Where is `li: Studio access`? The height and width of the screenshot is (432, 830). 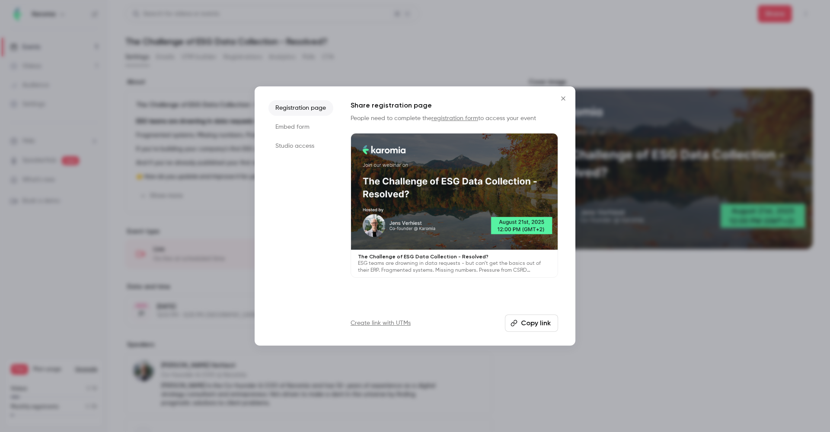 li: Studio access is located at coordinates (301, 146).